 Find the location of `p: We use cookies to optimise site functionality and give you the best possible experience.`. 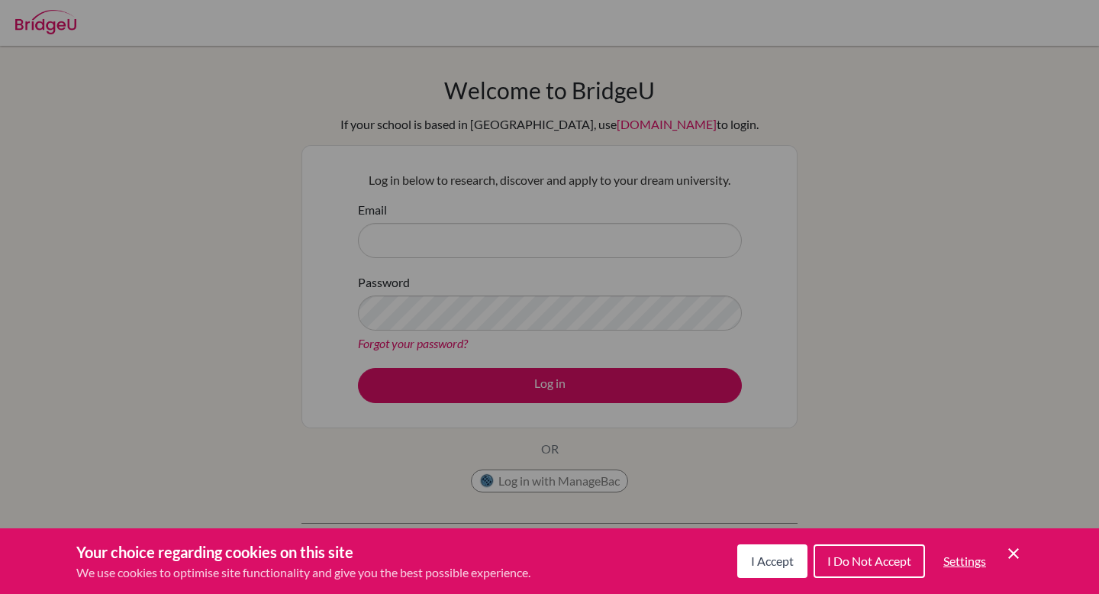

p: We use cookies to optimise site functionality and give you the best possible experience. is located at coordinates (303, 572).